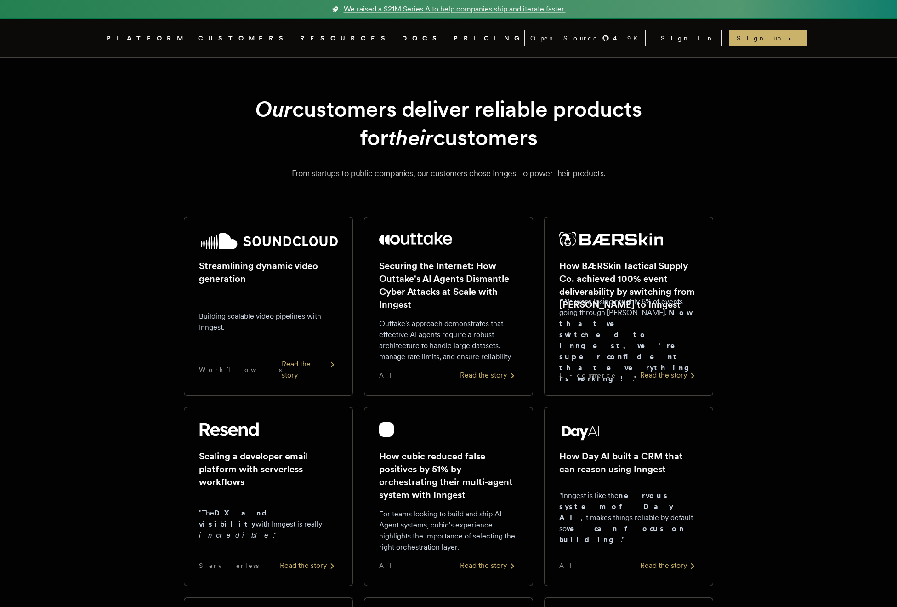 Image resolution: width=897 pixels, height=607 pixels. I want to click on strong: we can focus on building, so click(622, 534).